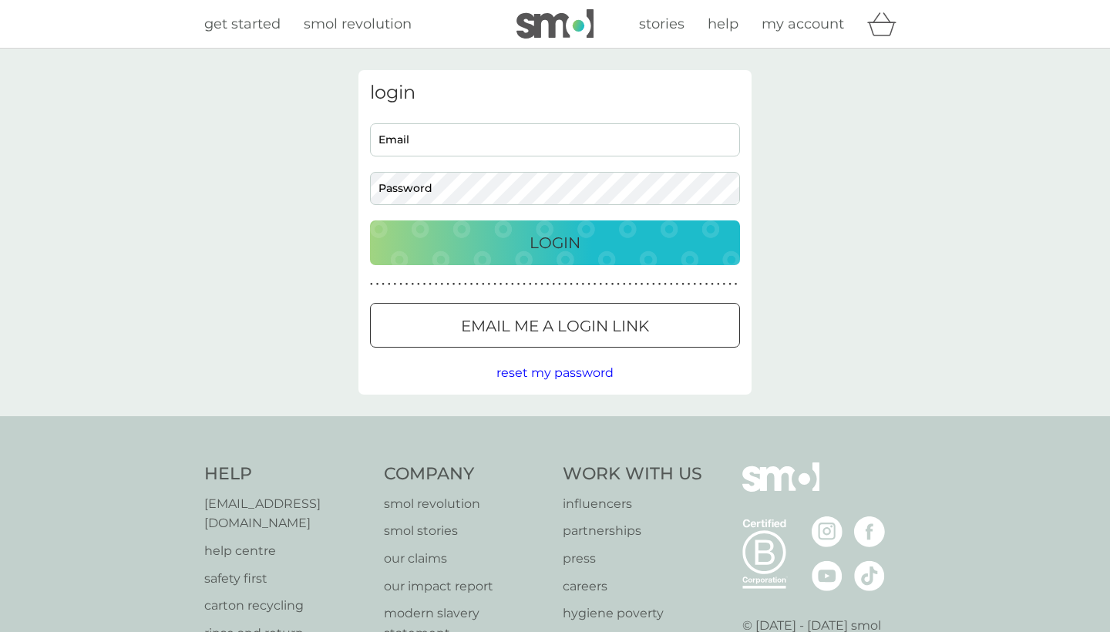 This screenshot has height=632, width=1110. I want to click on a: partnerships, so click(632, 531).